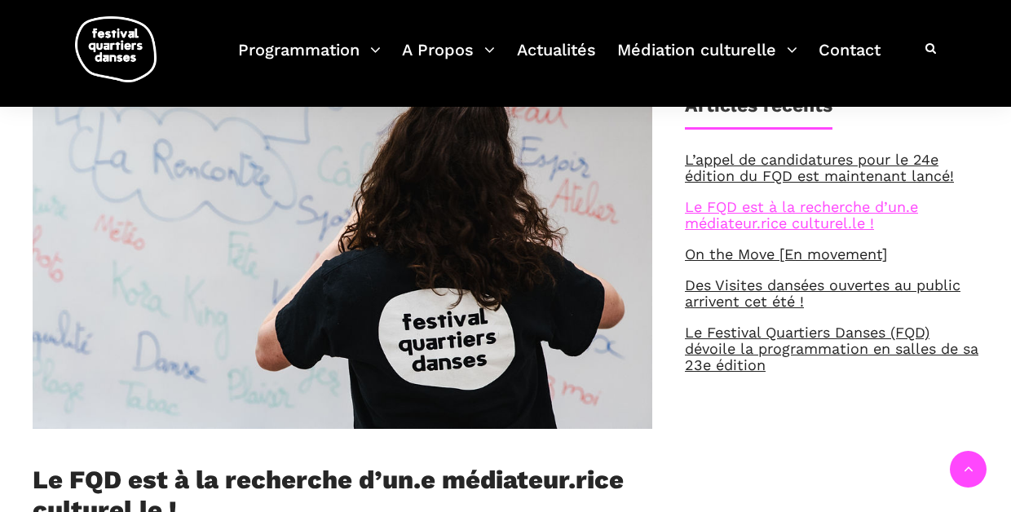 The width and height of the screenshot is (1011, 512). I want to click on h1: Articles récents, so click(758, 112).